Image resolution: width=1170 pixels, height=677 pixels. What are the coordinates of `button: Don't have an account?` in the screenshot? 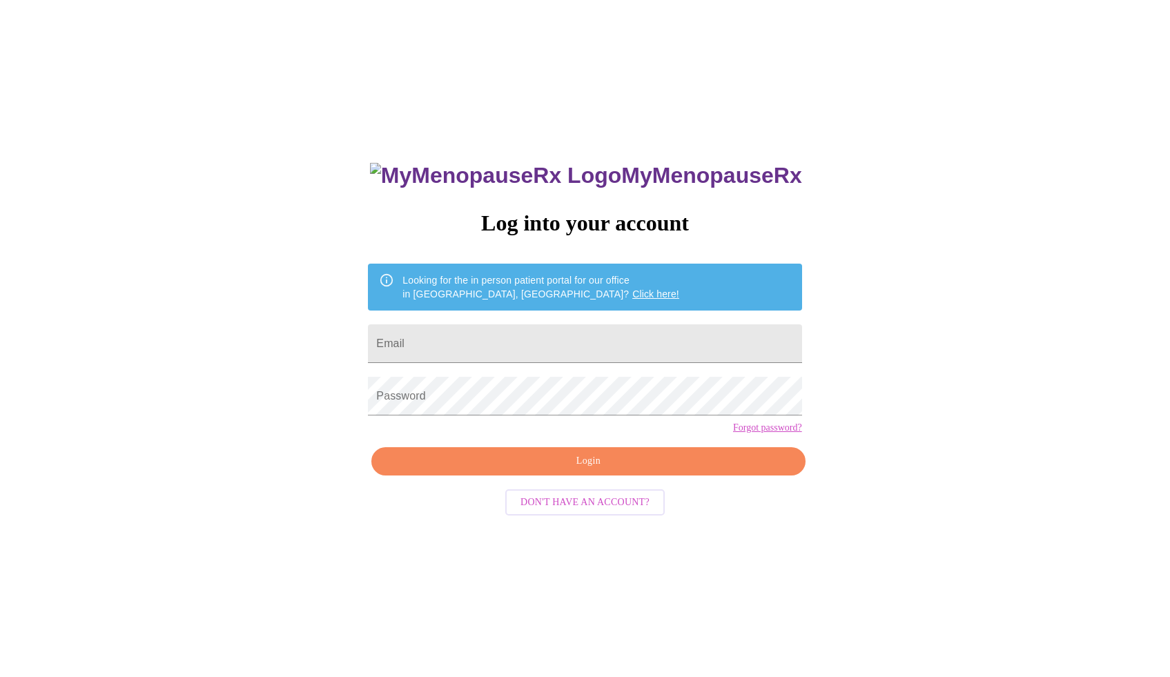 It's located at (585, 502).